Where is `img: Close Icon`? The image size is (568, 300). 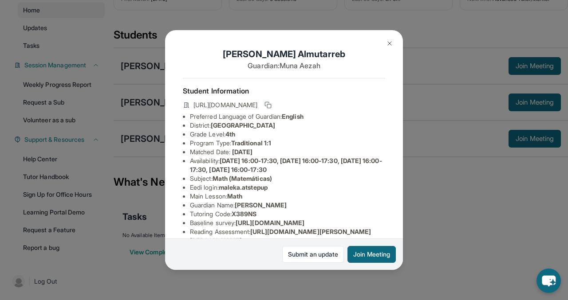 img: Close Icon is located at coordinates (389, 43).